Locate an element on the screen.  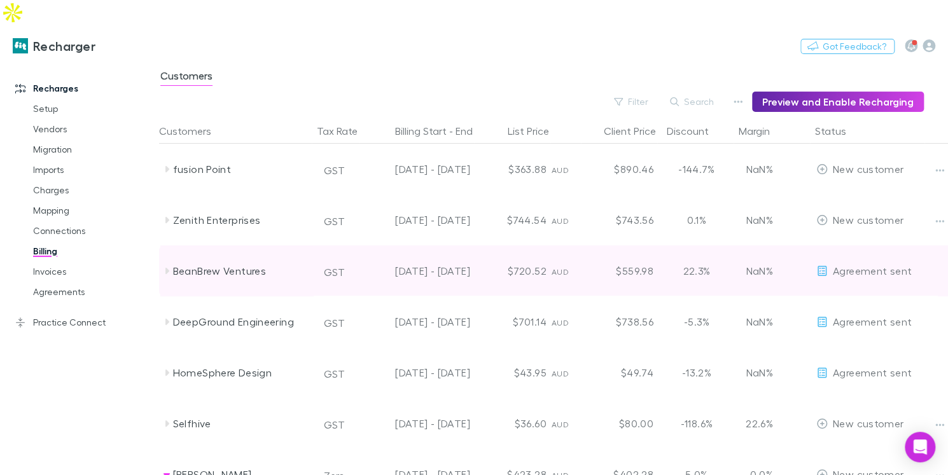
div: Discount is located at coordinates (695, 131).